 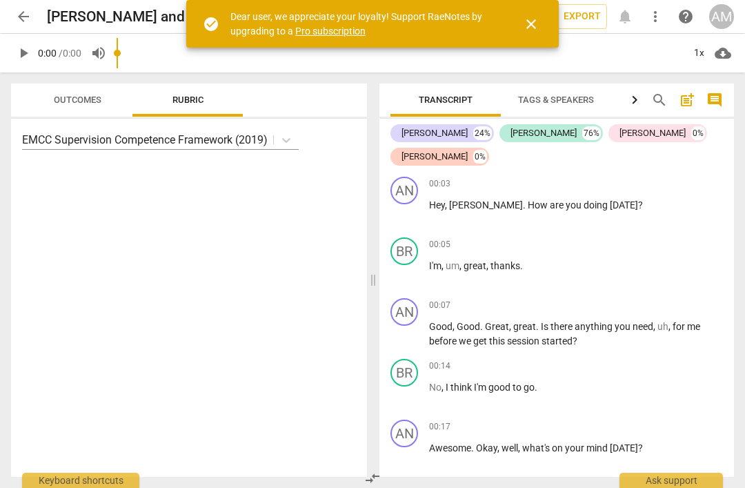 I want to click on span: Export, so click(x=572, y=17).